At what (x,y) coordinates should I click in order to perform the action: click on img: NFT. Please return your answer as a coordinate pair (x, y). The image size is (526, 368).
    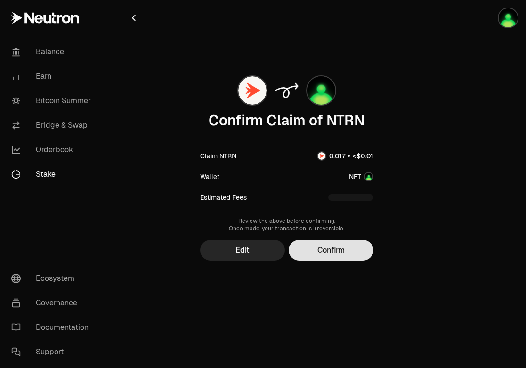
    Looking at the image, I should click on (508, 18).